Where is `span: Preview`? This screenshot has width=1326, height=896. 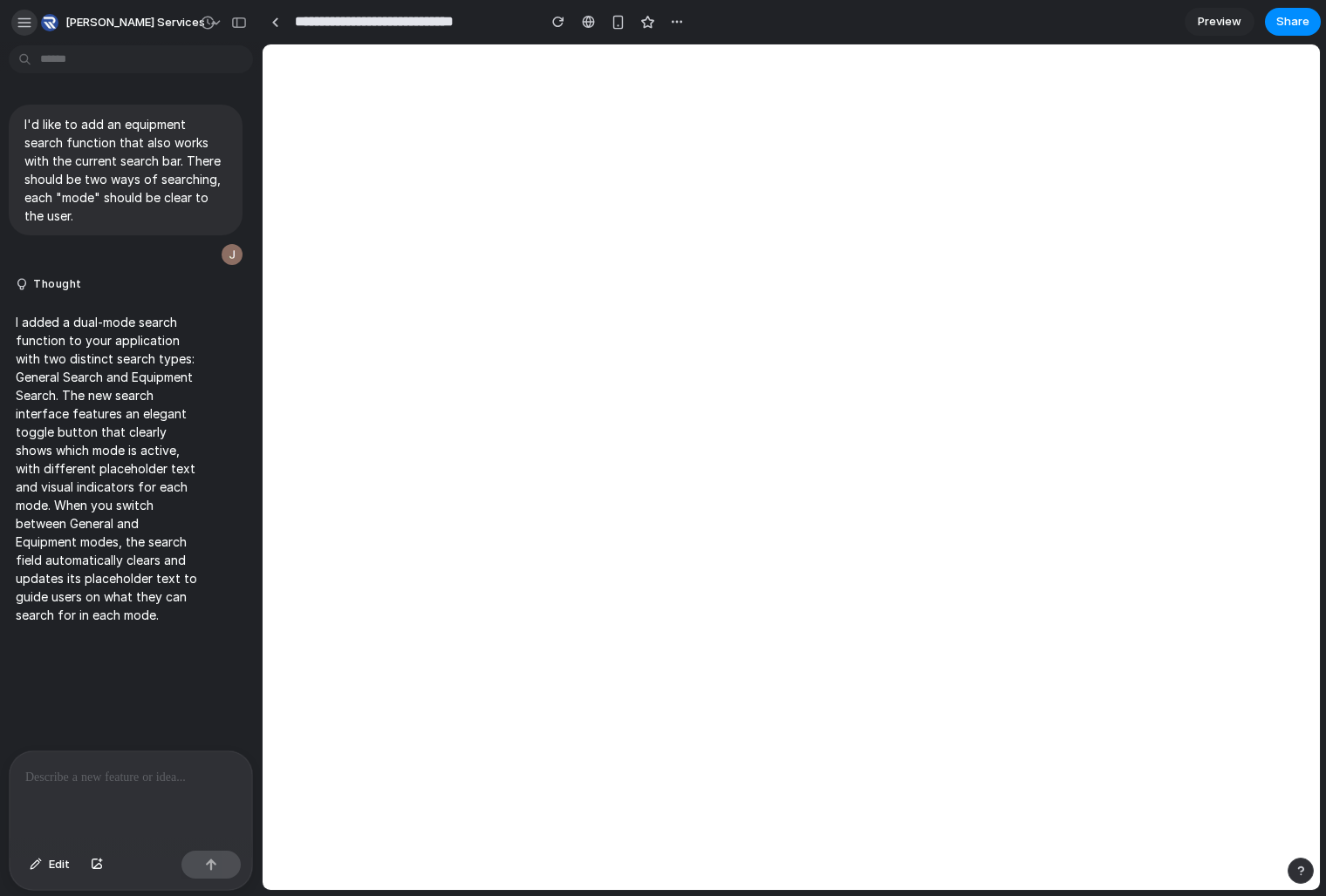
span: Preview is located at coordinates (1220, 22).